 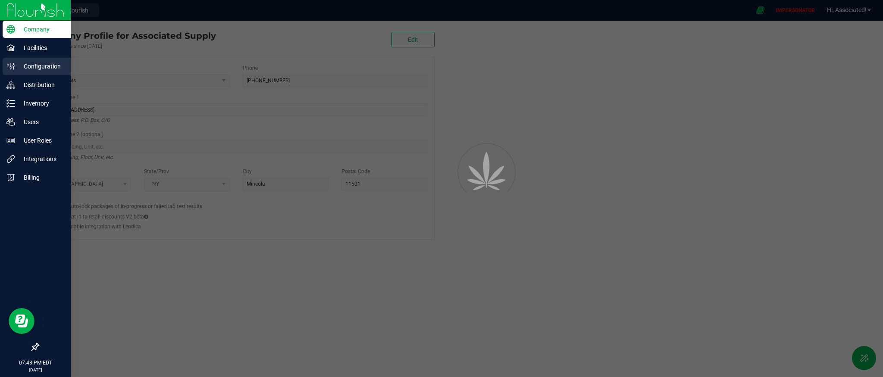 I want to click on p: Facilities, so click(x=41, y=48).